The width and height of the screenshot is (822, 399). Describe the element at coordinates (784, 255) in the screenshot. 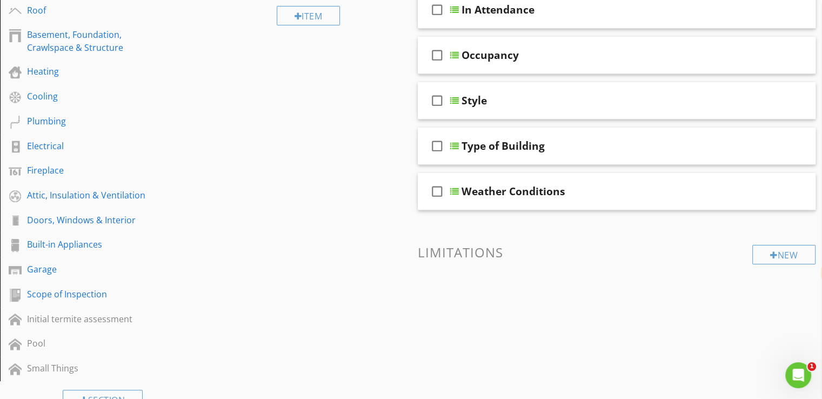

I see `div: New` at that location.